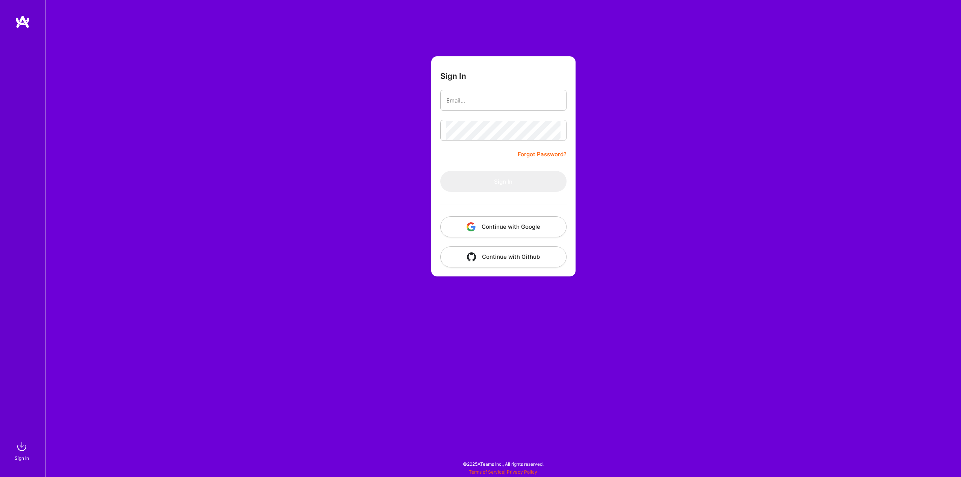 The image size is (961, 477). What do you see at coordinates (522, 472) in the screenshot?
I see `a: Privacy Policy` at bounding box center [522, 472].